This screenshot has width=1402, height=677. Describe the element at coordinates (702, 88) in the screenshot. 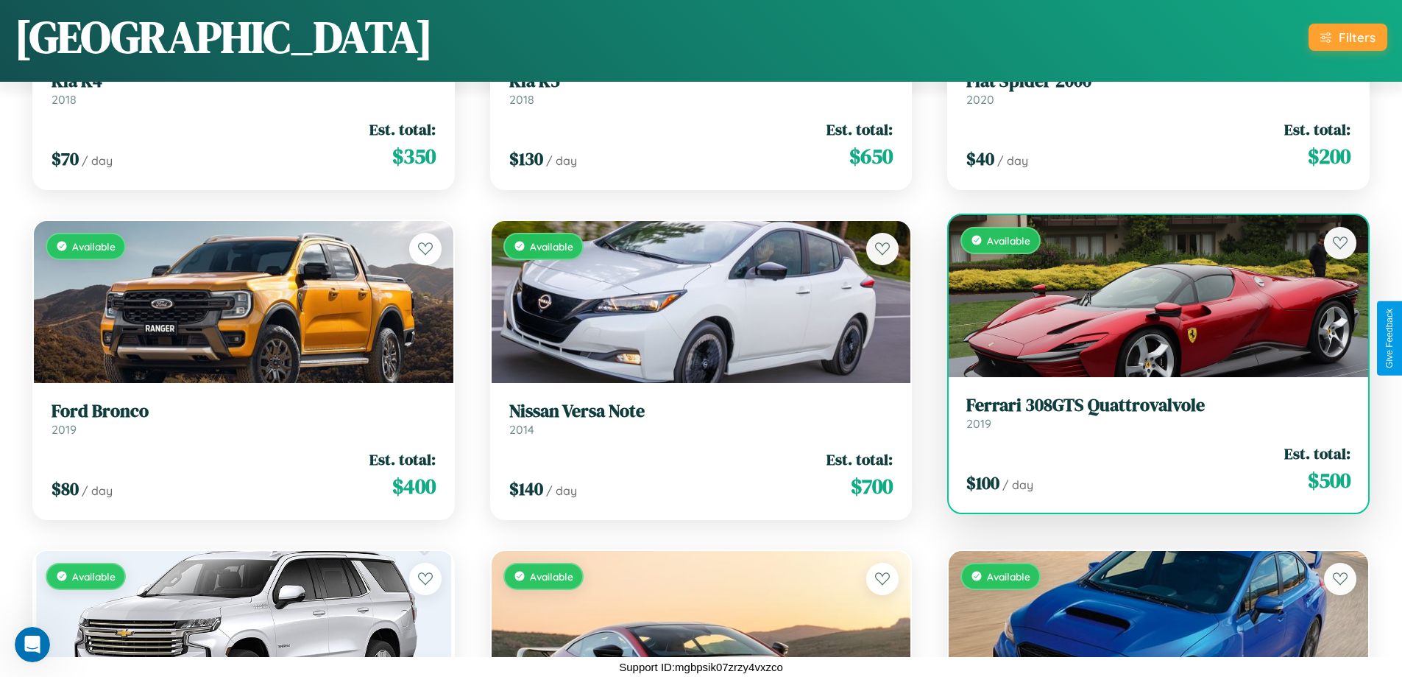

I see `a: Kia K52018` at that location.